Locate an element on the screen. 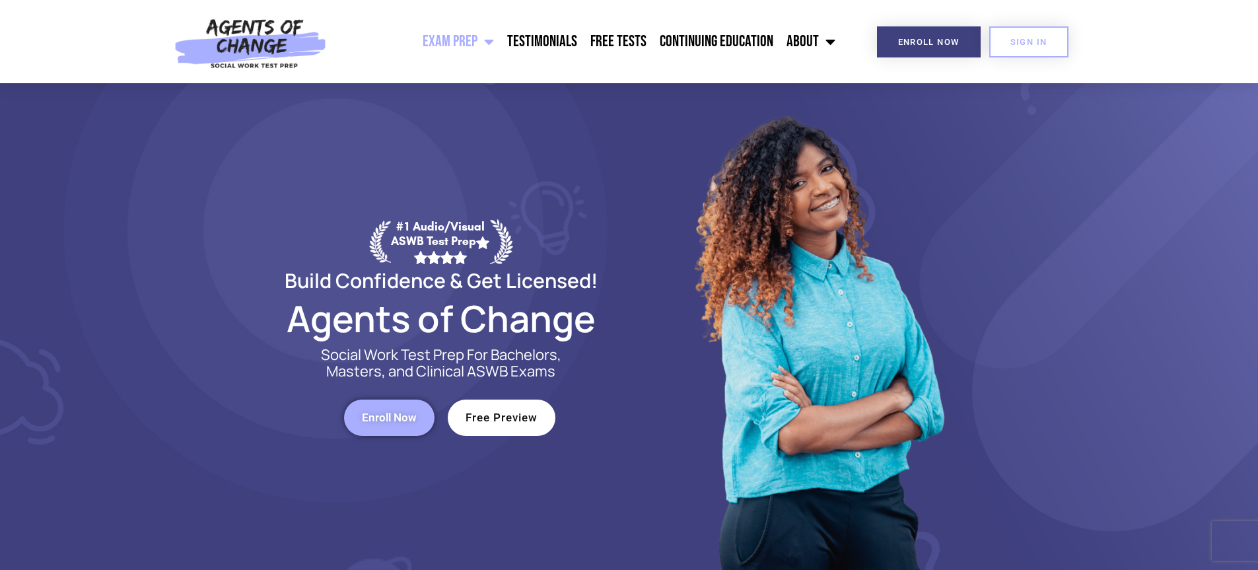 This screenshot has width=1258, height=570. div: #1 Audio/Visual ASWB Test Prep is located at coordinates (441, 241).